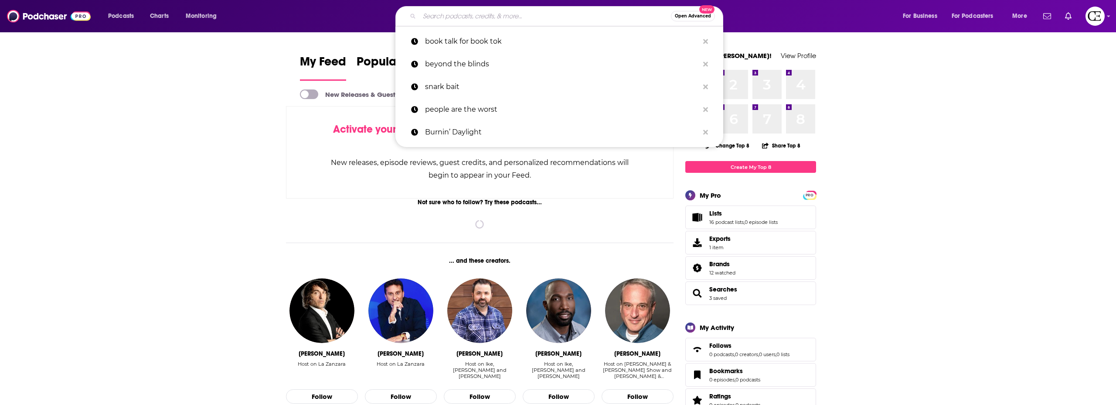 Image resolution: width=1116 pixels, height=405 pixels. What do you see at coordinates (1095, 16) in the screenshot?
I see `span: Logged in as cozyearthaudio` at bounding box center [1095, 16].